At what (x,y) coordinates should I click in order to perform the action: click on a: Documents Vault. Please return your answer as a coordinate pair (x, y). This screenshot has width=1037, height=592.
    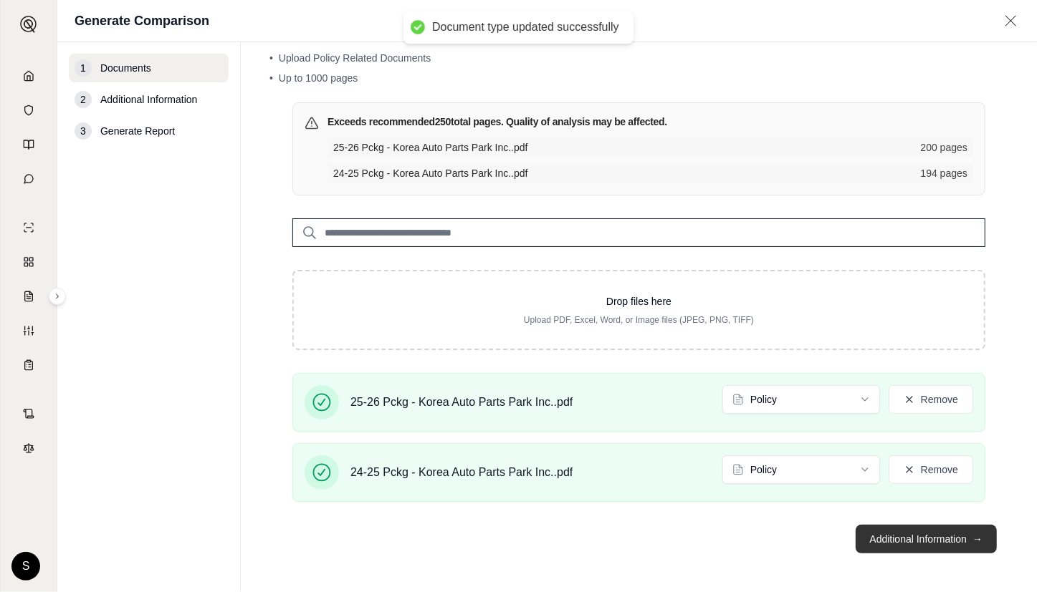
    Looking at the image, I should click on (29, 110).